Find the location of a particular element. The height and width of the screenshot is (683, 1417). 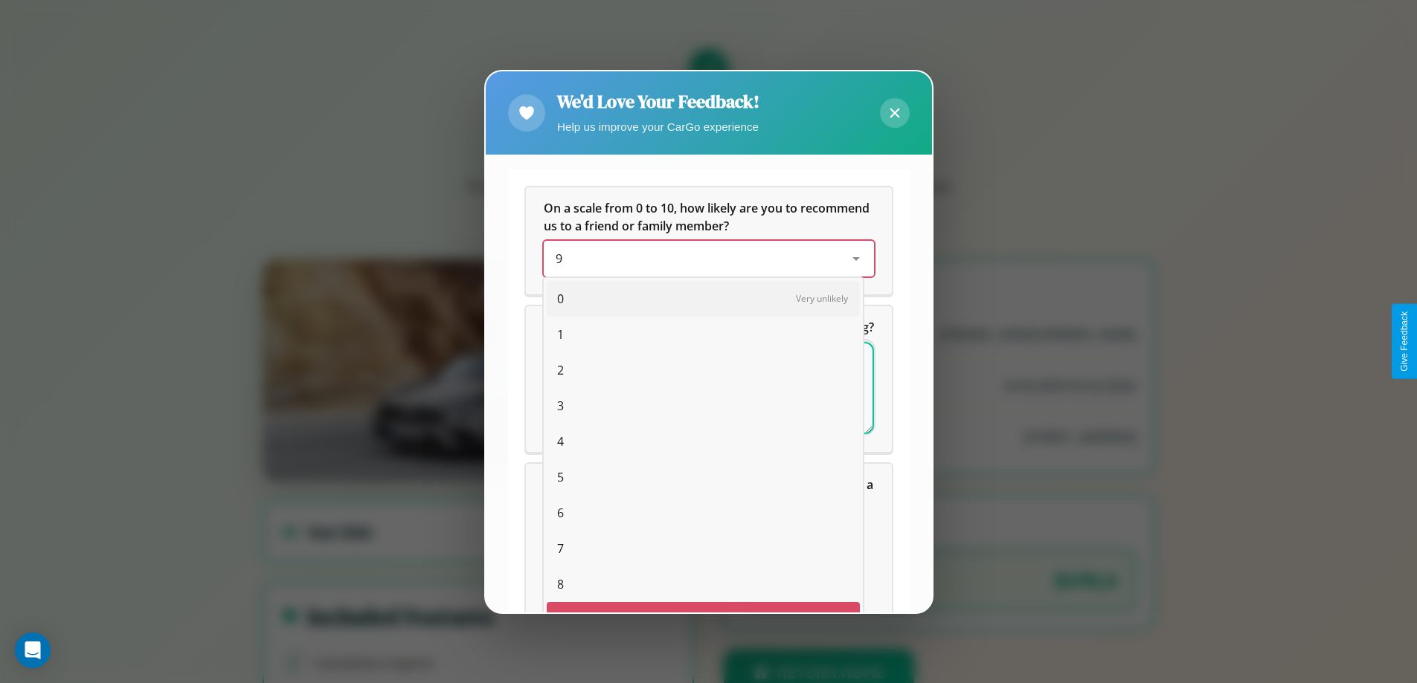

div: 7 is located at coordinates (703, 549).